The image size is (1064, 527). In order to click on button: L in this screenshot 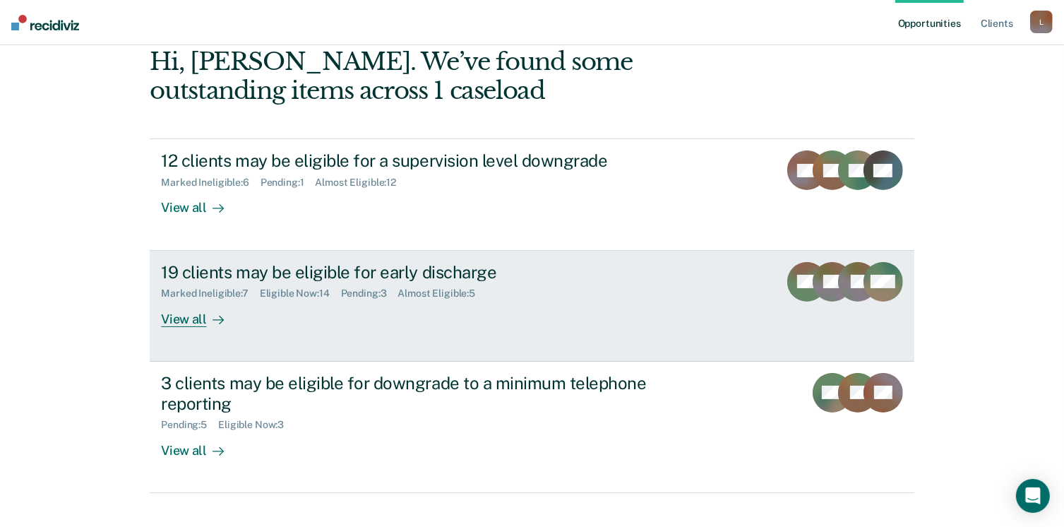, I will do `click(1042, 22)`.